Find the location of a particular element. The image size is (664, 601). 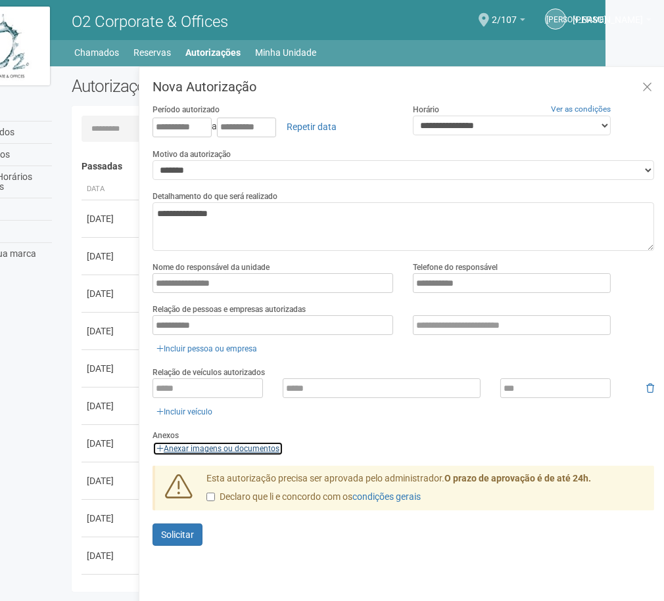

span: 2/107 is located at coordinates (504, 13).